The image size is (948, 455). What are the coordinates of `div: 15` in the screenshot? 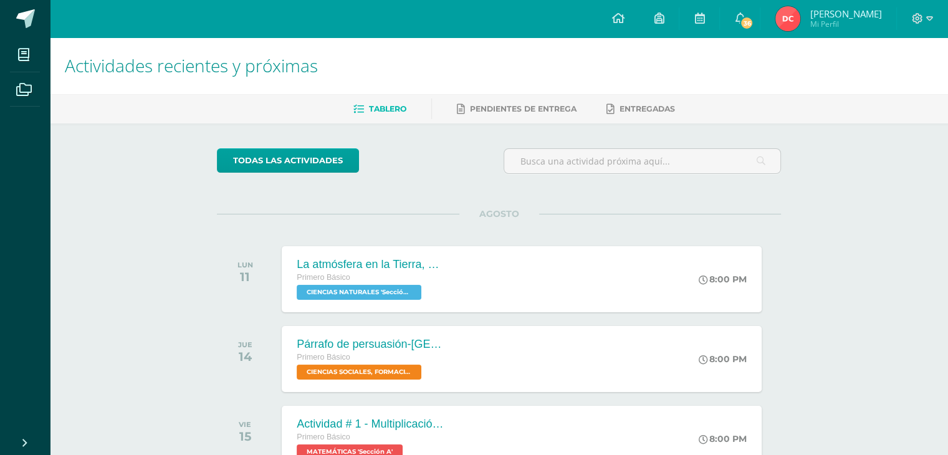 It's located at (245, 436).